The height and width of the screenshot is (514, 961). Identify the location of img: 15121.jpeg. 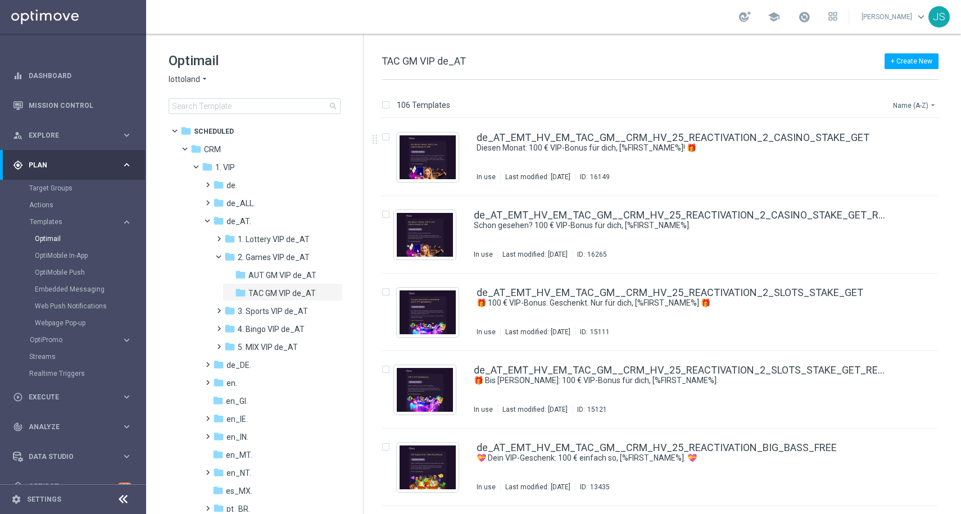
(425, 390).